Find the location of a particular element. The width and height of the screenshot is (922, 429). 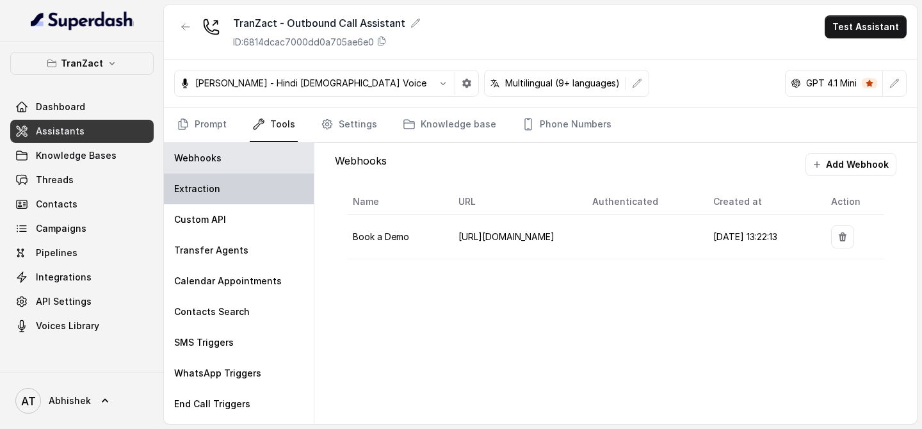

span: Contacts is located at coordinates (56, 204).